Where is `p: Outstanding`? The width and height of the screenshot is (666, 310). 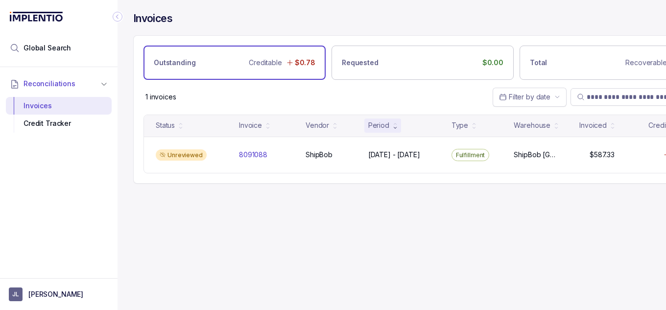
p: Outstanding is located at coordinates (174, 63).